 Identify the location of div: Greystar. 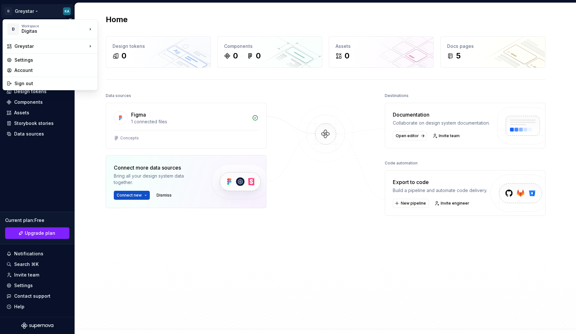
(51, 46).